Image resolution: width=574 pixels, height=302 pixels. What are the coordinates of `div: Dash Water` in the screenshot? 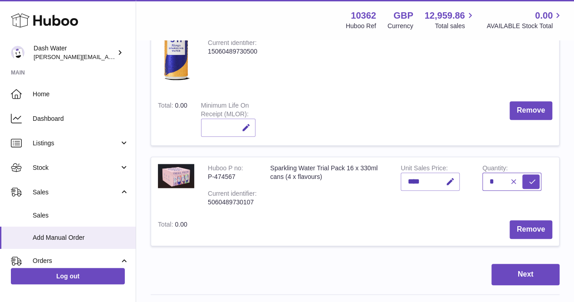 It's located at (74, 53).